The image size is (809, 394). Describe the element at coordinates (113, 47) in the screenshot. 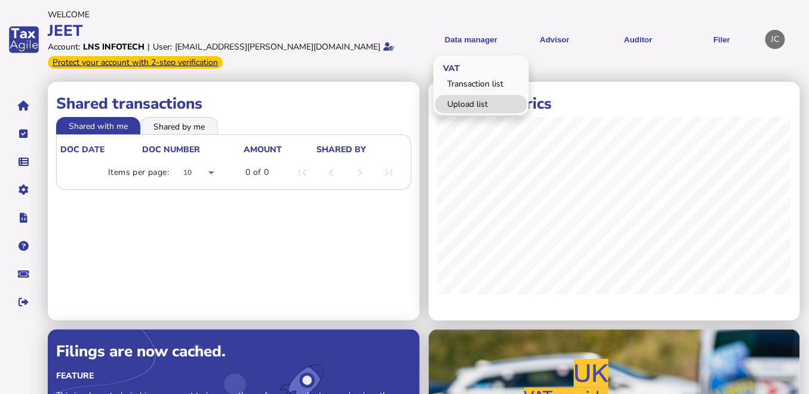

I see `div: LNS INFOTECH` at that location.